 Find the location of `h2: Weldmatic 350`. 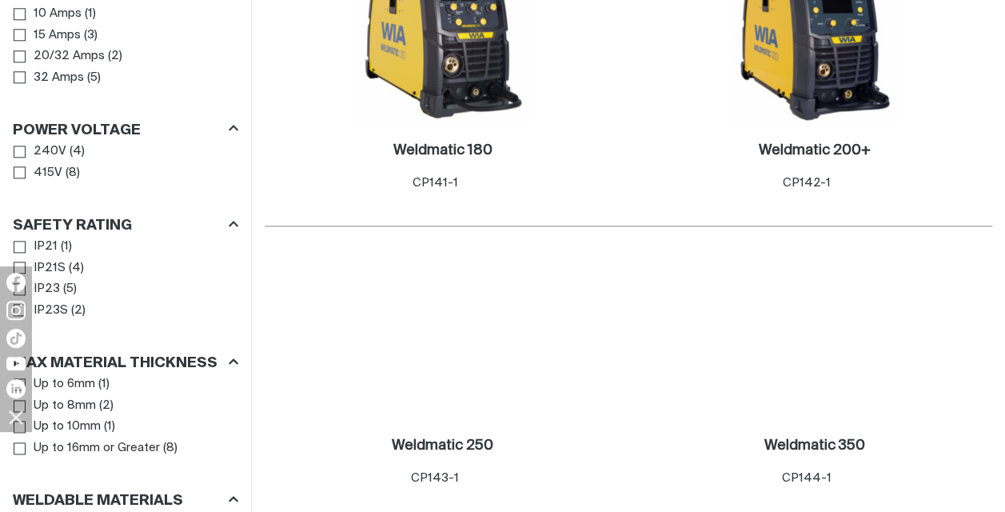

h2: Weldmatic 350 is located at coordinates (815, 445).